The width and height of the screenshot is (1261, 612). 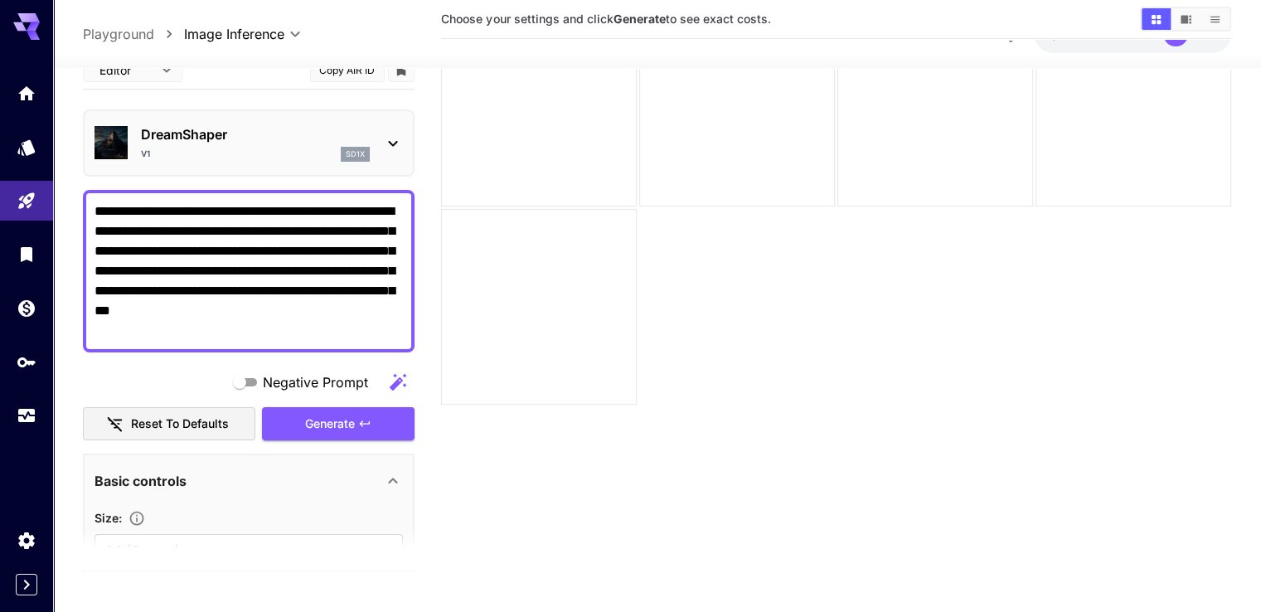 What do you see at coordinates (125, 70) in the screenshot?
I see `span: Editor` at bounding box center [125, 70].